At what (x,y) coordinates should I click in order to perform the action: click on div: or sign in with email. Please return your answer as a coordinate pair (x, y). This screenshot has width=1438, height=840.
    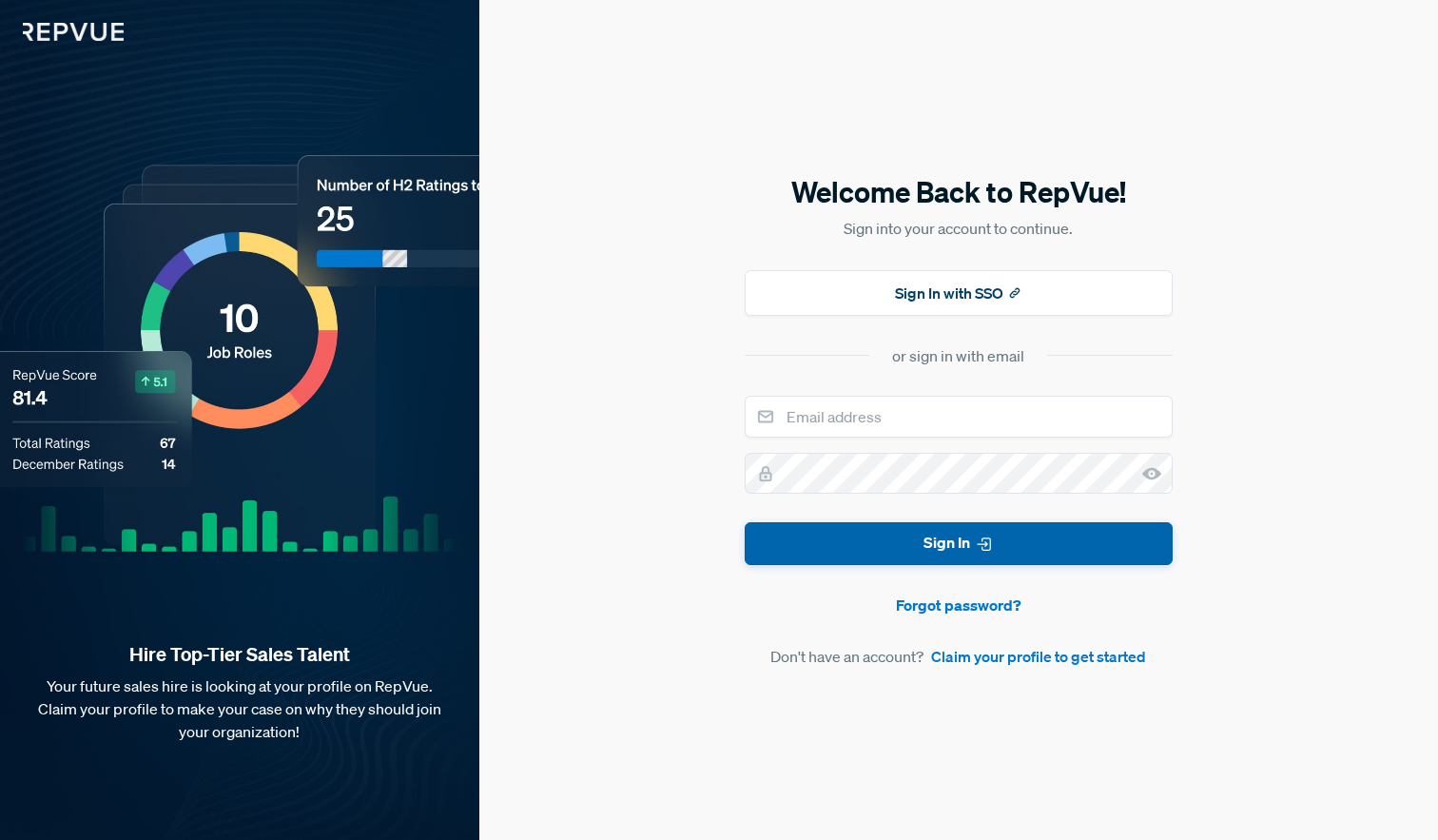
    Looking at the image, I should click on (958, 355).